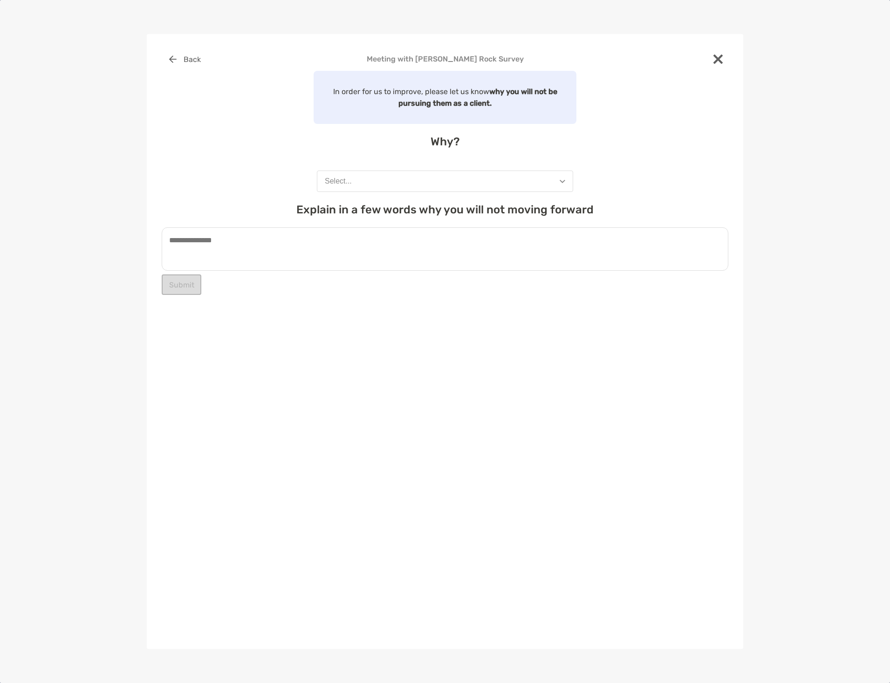  Describe the element at coordinates (562, 181) in the screenshot. I see `img: Open dropdown arrow` at that location.